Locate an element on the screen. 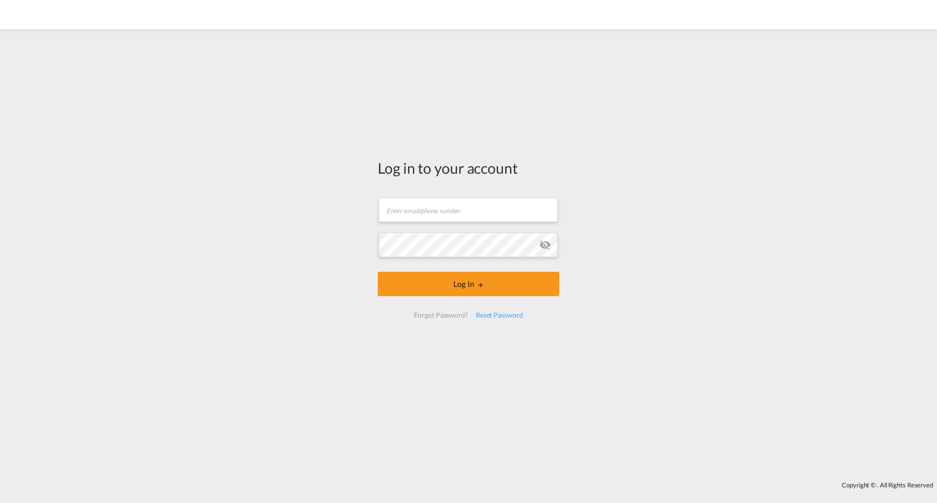 This screenshot has height=503, width=937. input: Enter email/phone number is located at coordinates (468, 210).